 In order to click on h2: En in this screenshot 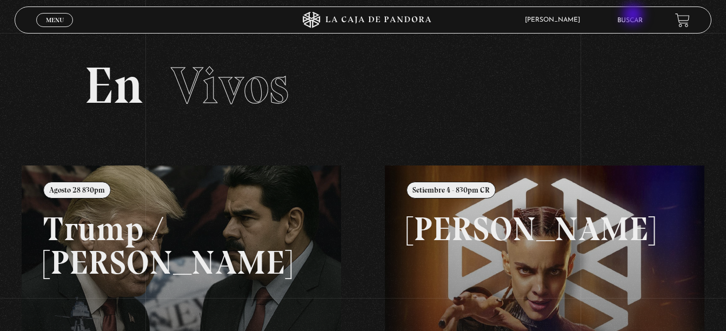, I will do `click(363, 85)`.